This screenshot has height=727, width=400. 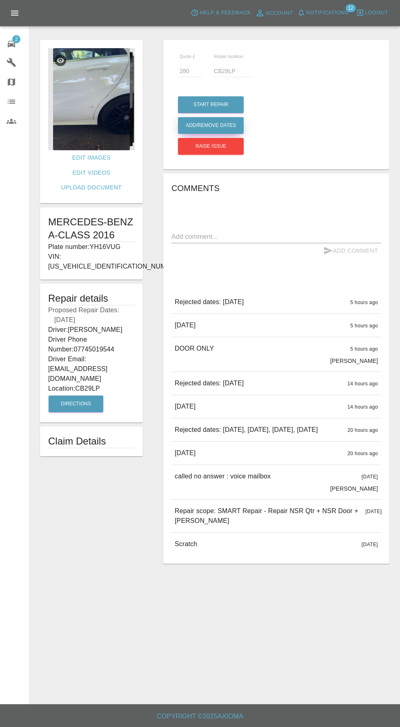 What do you see at coordinates (91, 315) in the screenshot?
I see `p: Proposed Repair Dates:` at bounding box center [91, 315].